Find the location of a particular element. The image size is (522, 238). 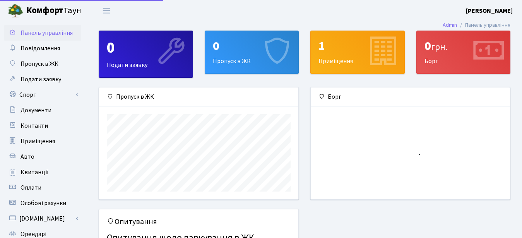

a: Оплати is located at coordinates (43, 188).